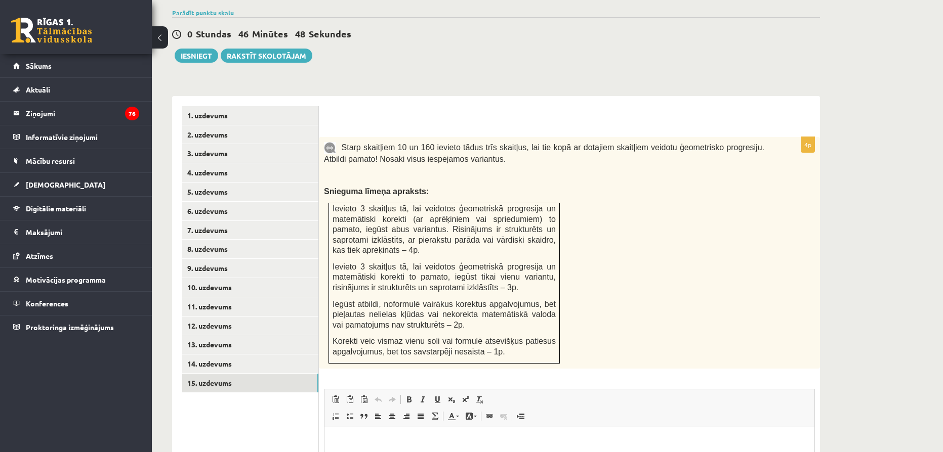  What do you see at coordinates (444, 229) in the screenshot?
I see `span: Ievieto 3 skaitļus tā, lai veidotos ģeometriskā progresija un matemātiski korekti (ar aprēķiniem ...` at bounding box center [444, 229].